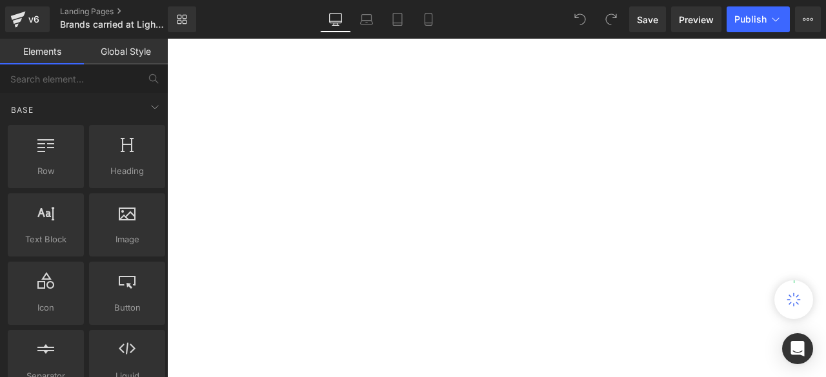 The image size is (826, 377). Describe the element at coordinates (46, 308) in the screenshot. I see `span: Icon` at that location.